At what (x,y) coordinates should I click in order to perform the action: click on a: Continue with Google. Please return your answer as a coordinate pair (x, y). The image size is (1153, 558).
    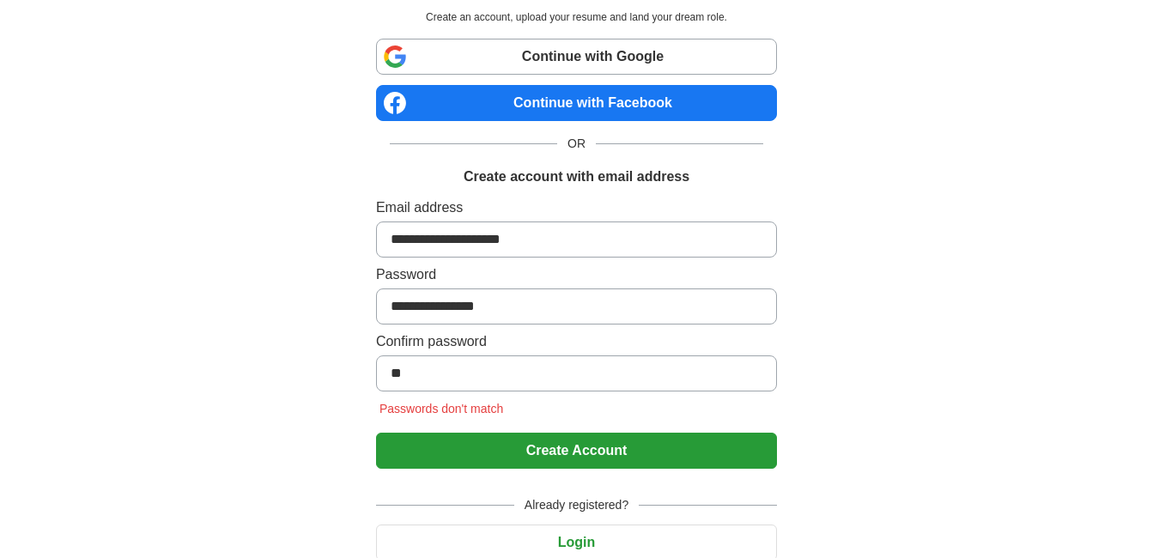
    Looking at the image, I should click on (576, 57).